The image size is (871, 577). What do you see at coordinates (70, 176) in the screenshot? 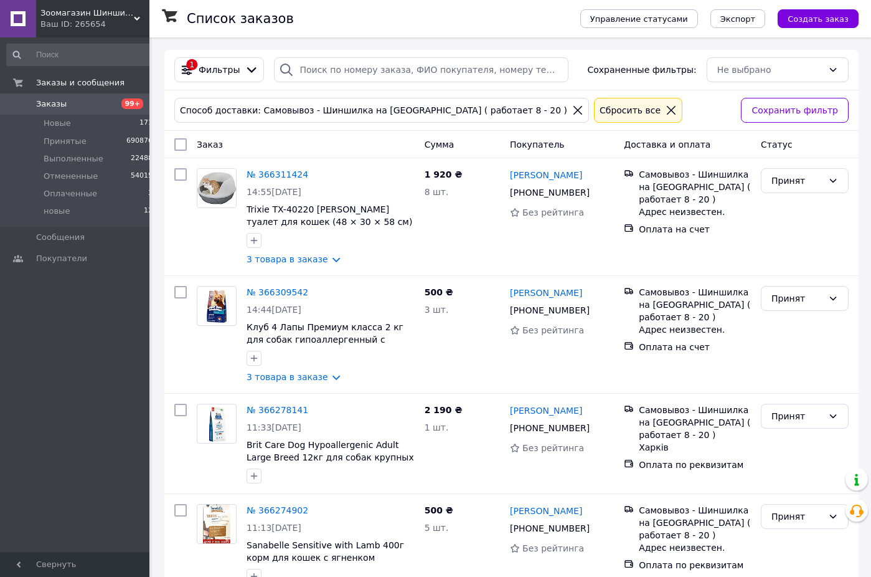
I see `span: Отмененные` at bounding box center [70, 176].